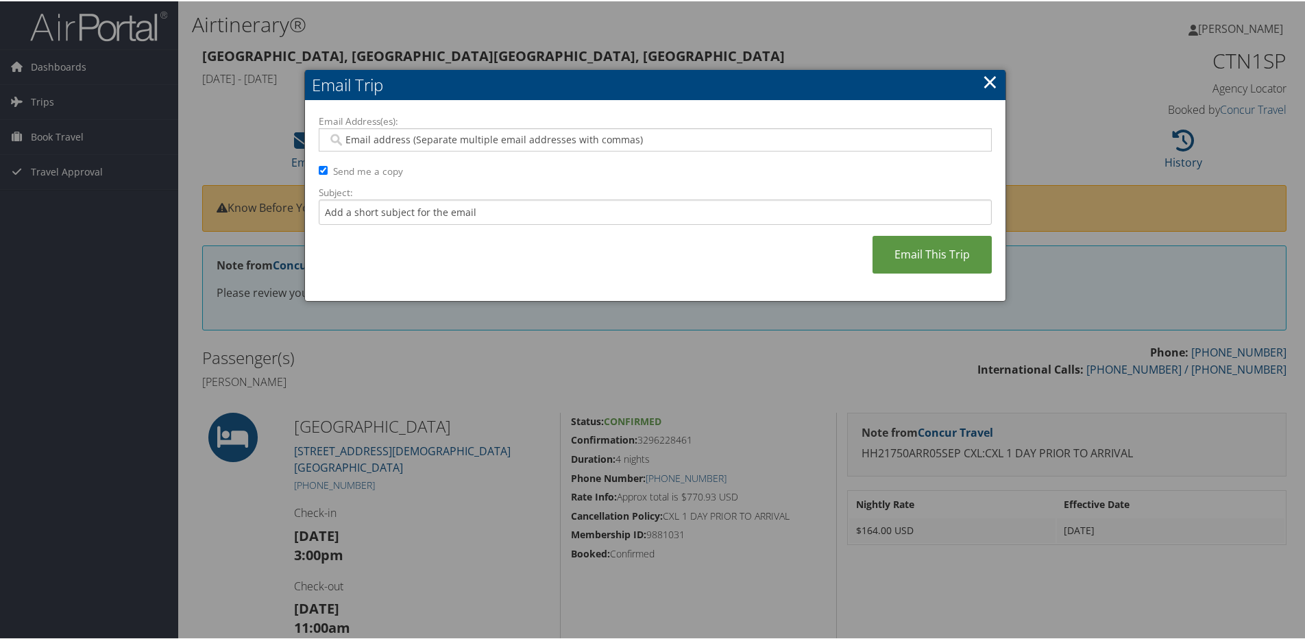 This screenshot has height=639, width=1305. Describe the element at coordinates (368, 170) in the screenshot. I see `label: Send me a copy` at that location.